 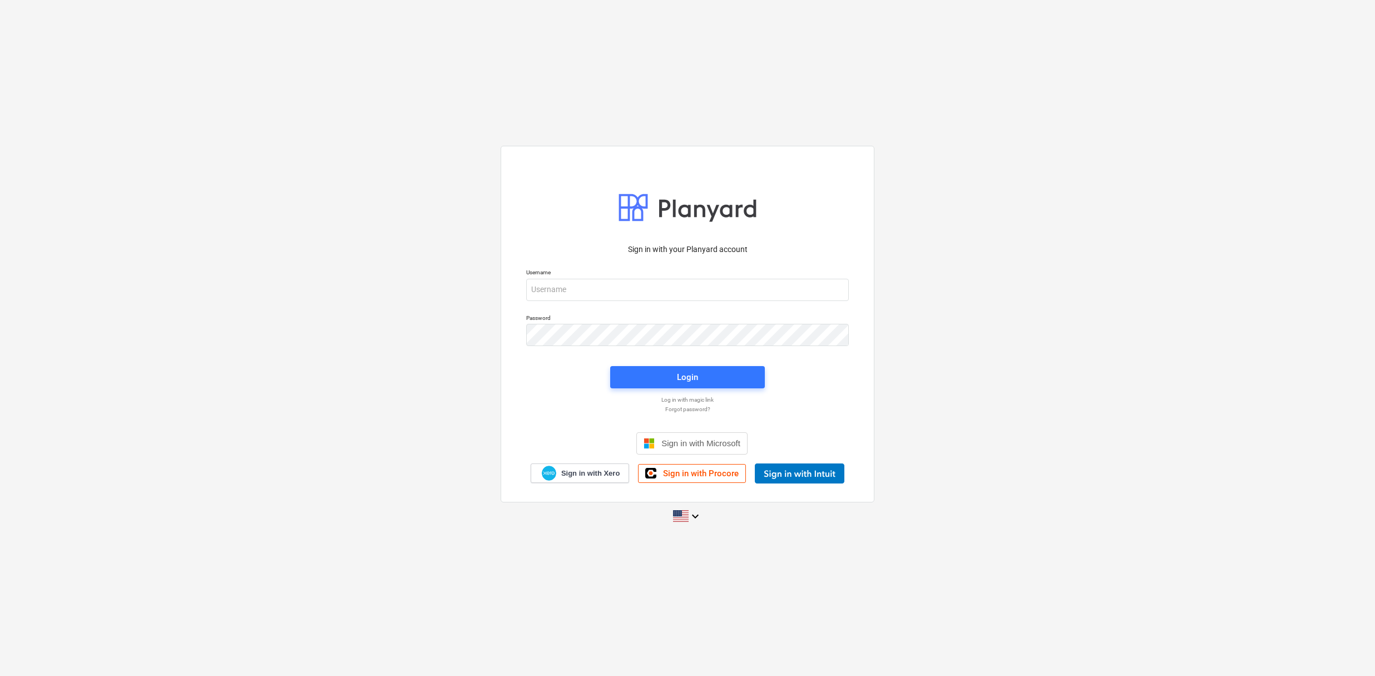 I want to click on span: Sign in with Microsoft, so click(x=701, y=443).